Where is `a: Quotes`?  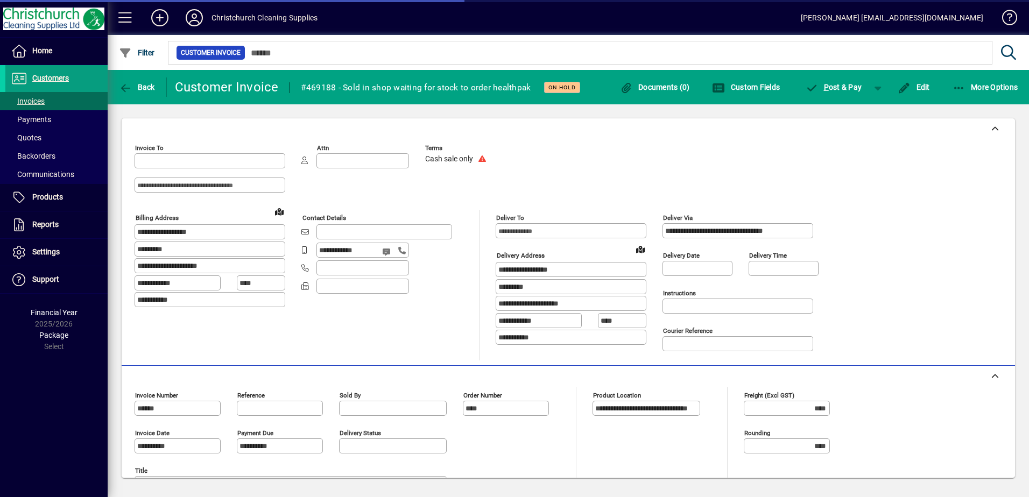
a: Quotes is located at coordinates (56, 138).